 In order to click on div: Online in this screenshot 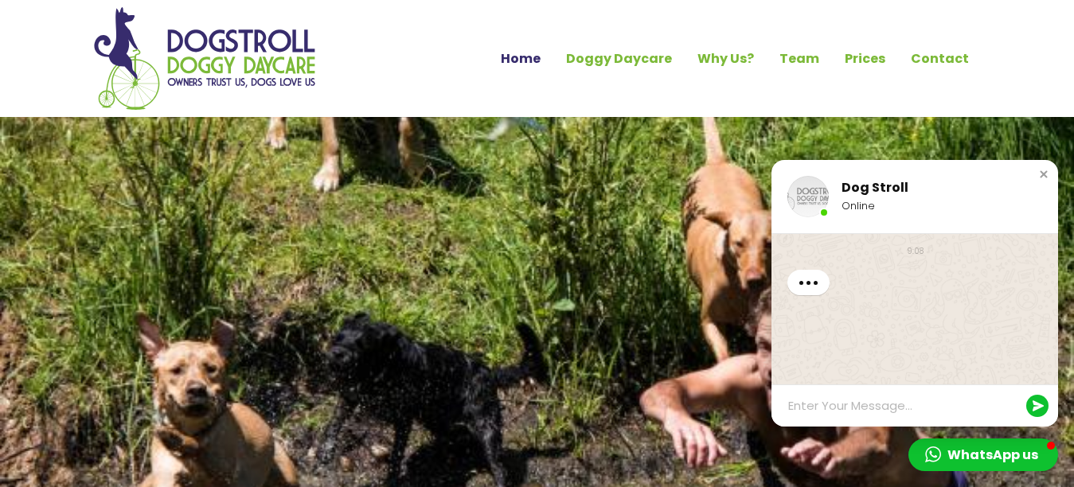, I will do `click(936, 206)`.